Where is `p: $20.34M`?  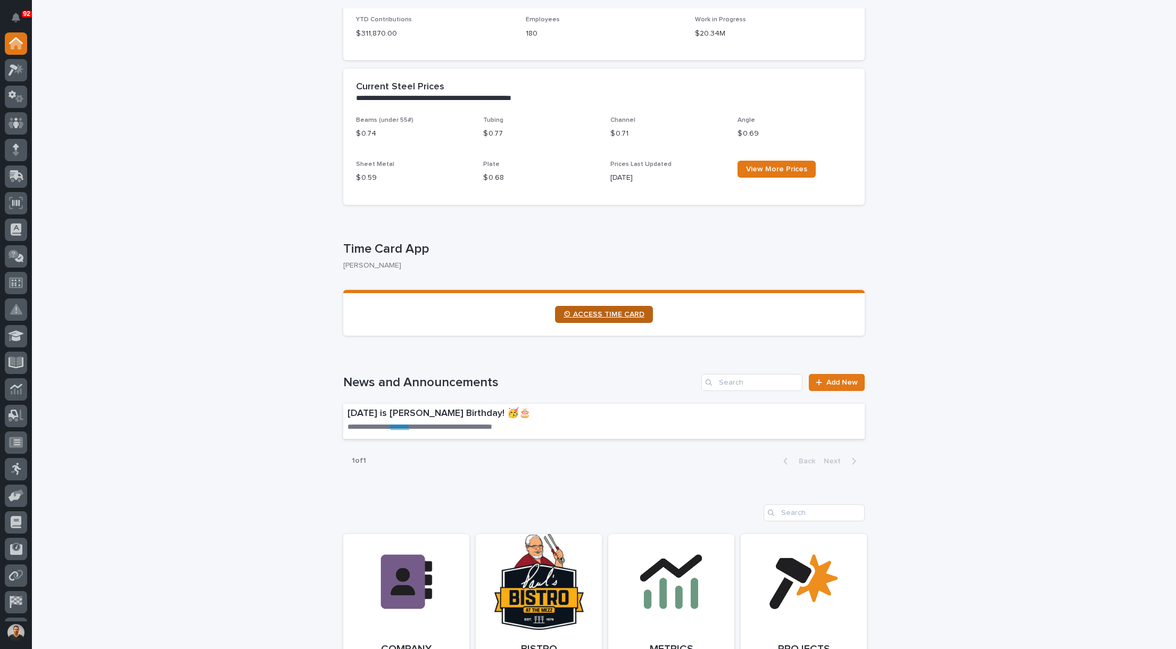 p: $20.34M is located at coordinates (773, 34).